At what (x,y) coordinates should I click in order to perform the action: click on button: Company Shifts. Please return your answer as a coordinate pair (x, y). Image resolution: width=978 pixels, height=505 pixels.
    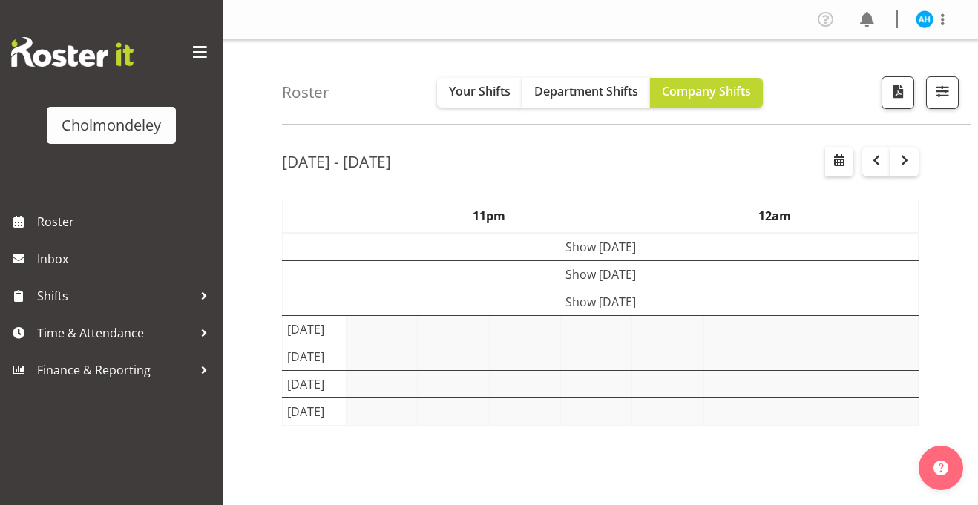
    Looking at the image, I should click on (706, 93).